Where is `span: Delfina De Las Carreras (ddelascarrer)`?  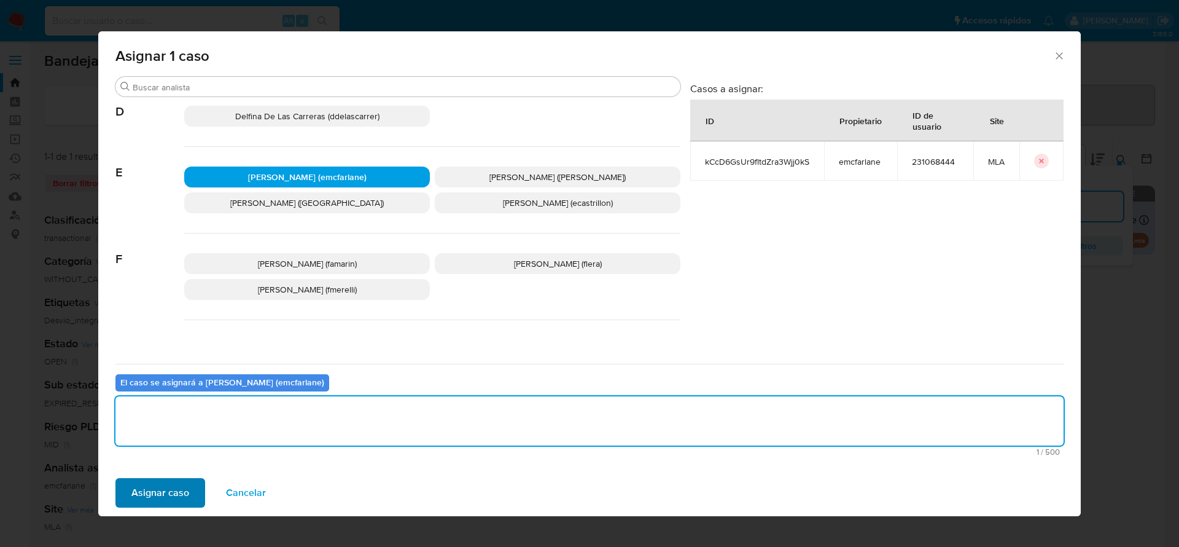
span: Delfina De Las Carreras (ddelascarrer) is located at coordinates (307, 116).